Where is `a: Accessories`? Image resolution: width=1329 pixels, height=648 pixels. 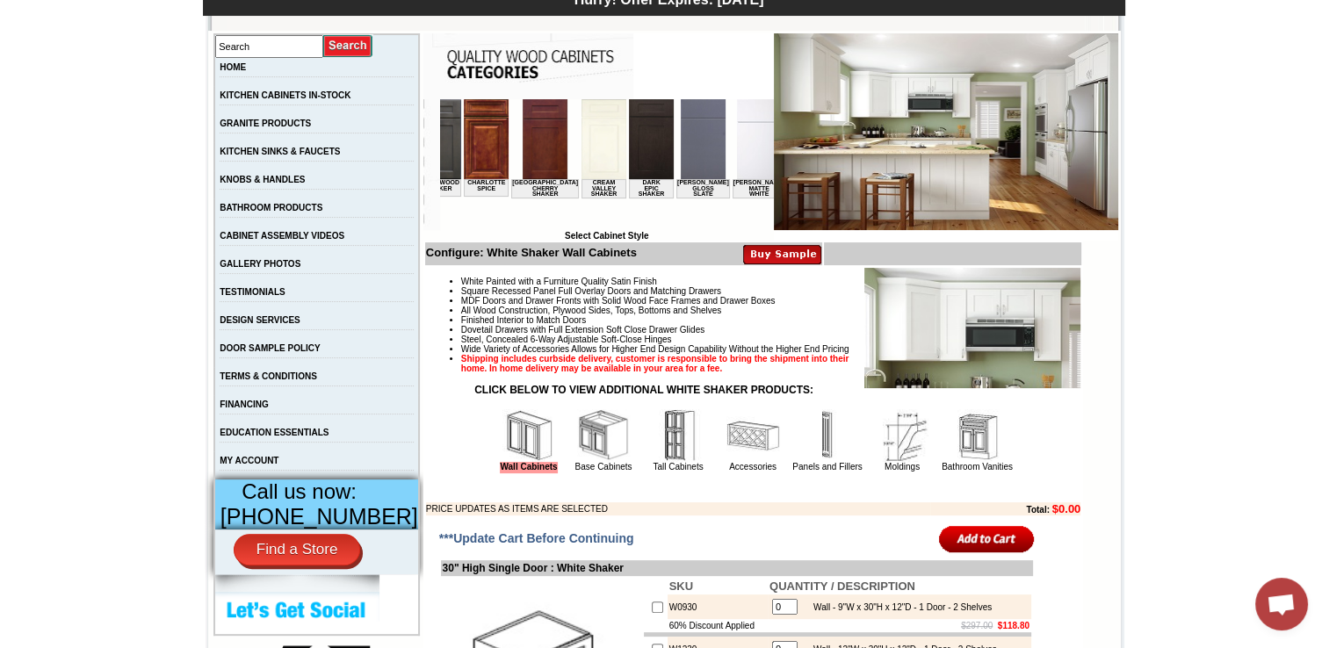 a: Accessories is located at coordinates (753, 466).